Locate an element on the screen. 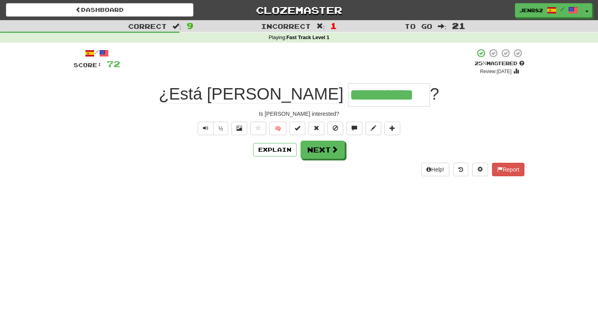  span: 72 is located at coordinates (113, 64).